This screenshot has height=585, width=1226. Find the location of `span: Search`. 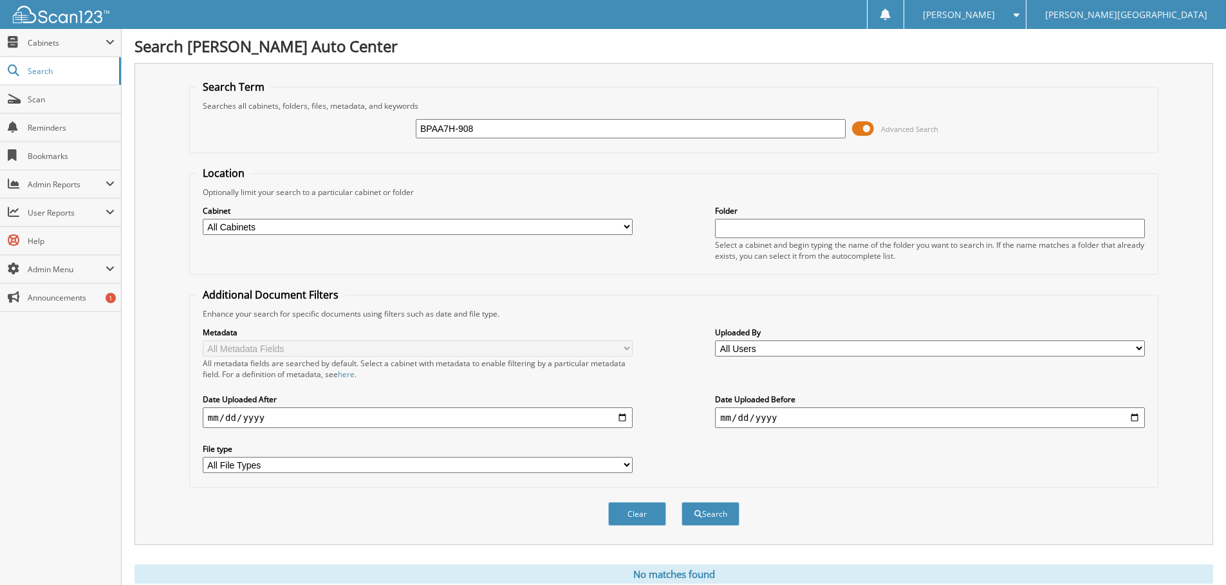

span: Search is located at coordinates (70, 71).